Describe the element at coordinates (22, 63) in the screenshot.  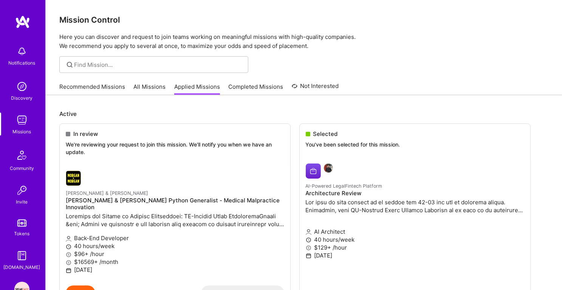
I see `div: Notifications` at that location.